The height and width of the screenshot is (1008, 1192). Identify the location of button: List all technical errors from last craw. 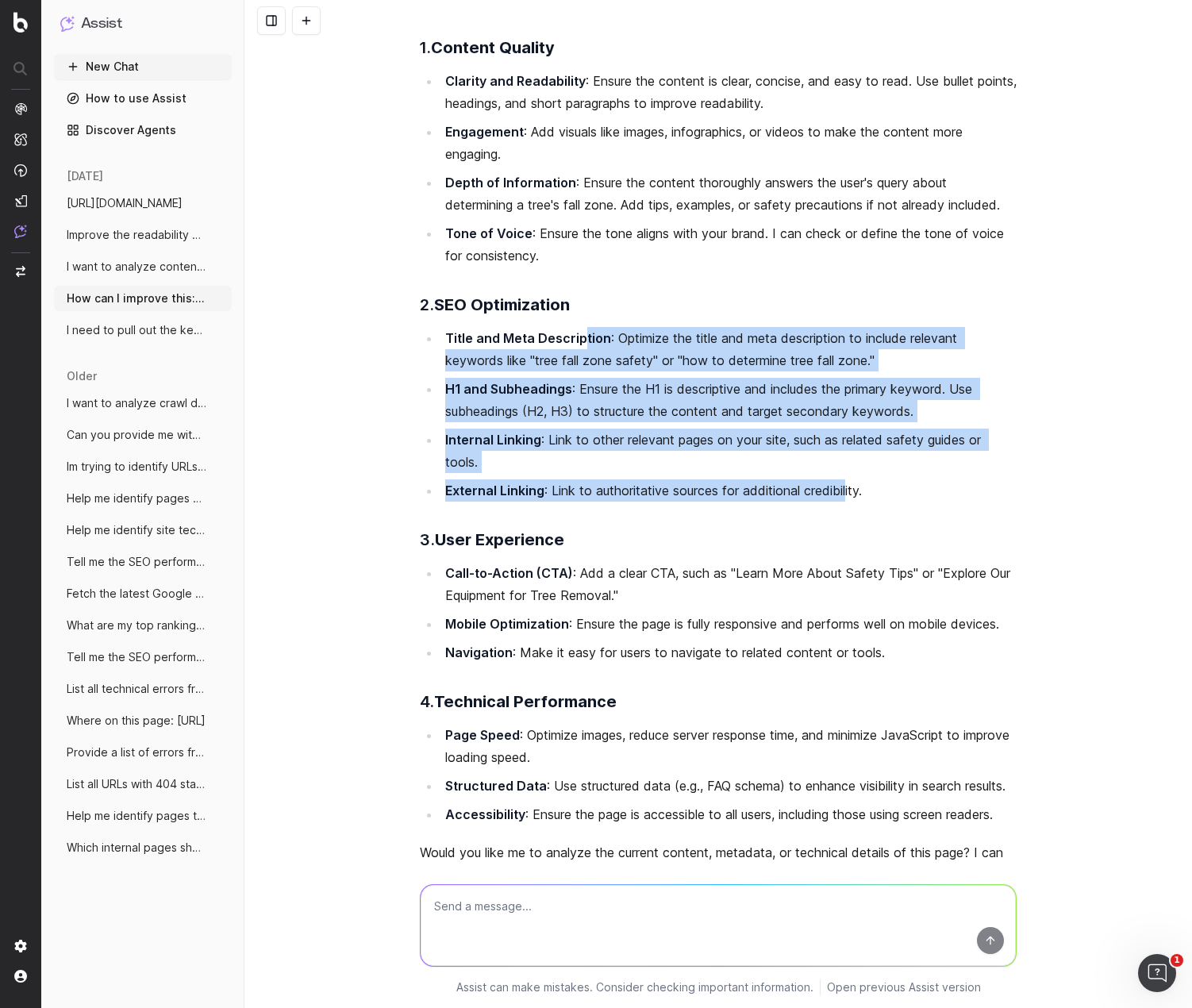
(143, 689).